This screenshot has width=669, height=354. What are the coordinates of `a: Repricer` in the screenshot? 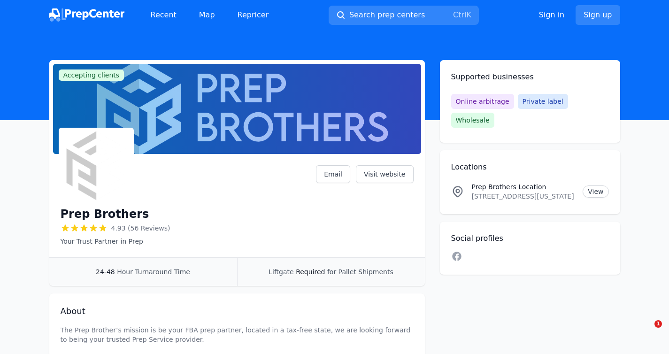 It's located at (253, 15).